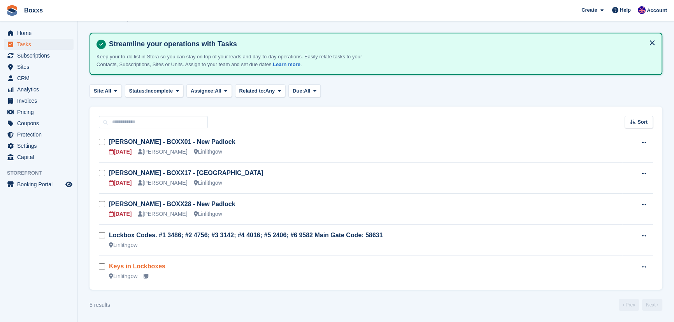 The height and width of the screenshot is (322, 674). Describe the element at coordinates (99, 91) in the screenshot. I see `span: Site:` at that location.